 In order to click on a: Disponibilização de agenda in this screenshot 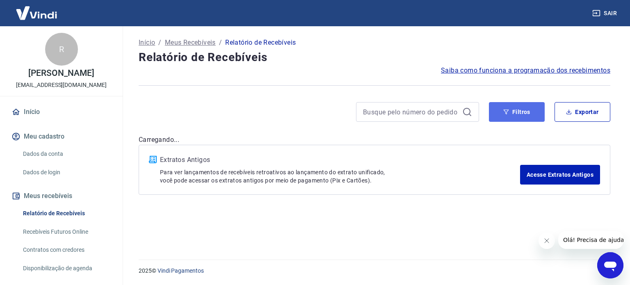, I will do `click(66, 268)`.